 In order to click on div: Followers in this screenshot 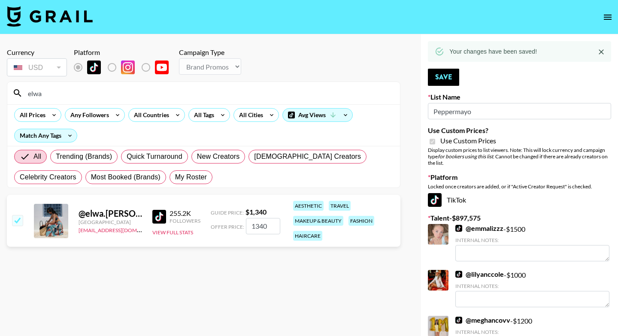, I will do `click(185, 221)`.